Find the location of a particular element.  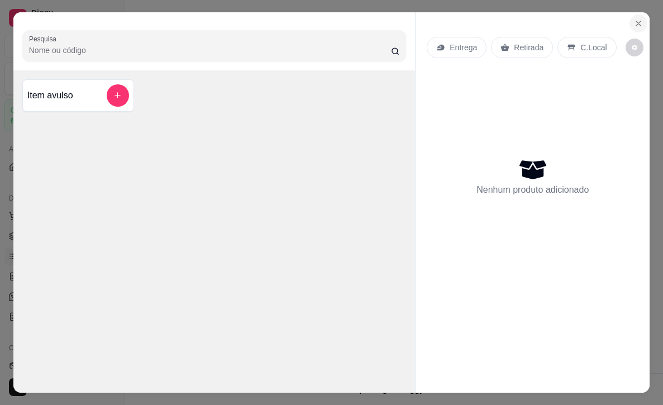

label: Pesquisa is located at coordinates (45, 39).